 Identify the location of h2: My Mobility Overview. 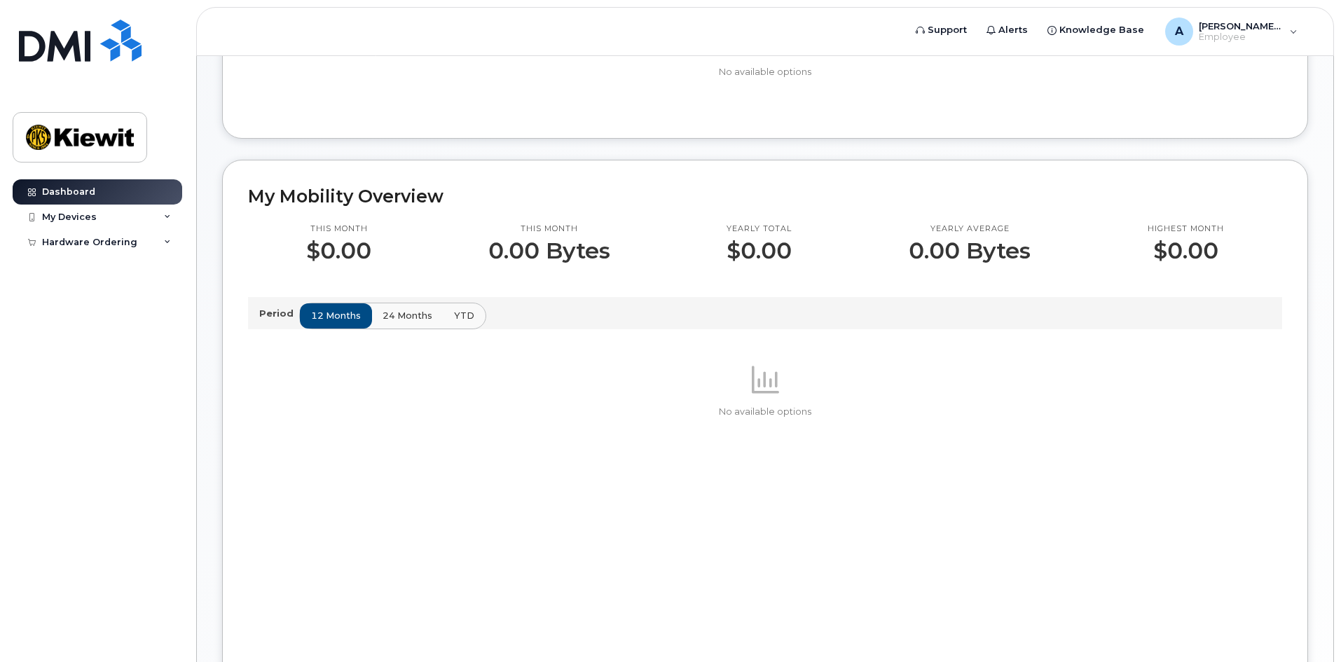
(765, 196).